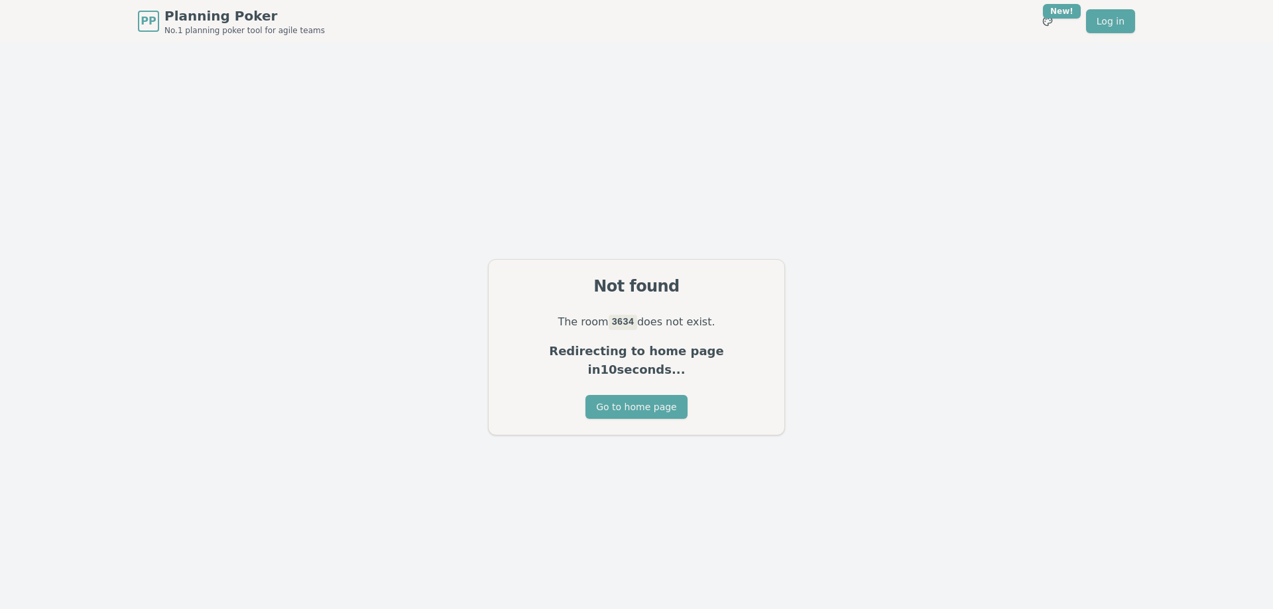  Describe the element at coordinates (637, 286) in the screenshot. I see `div: Not found` at that location.